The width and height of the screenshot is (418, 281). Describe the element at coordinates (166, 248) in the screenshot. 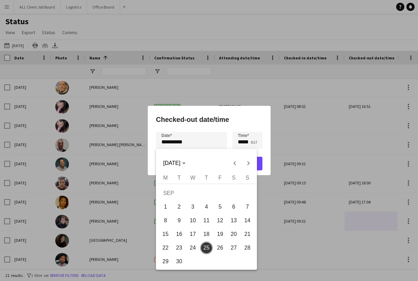

I see `span: 22` at that location.